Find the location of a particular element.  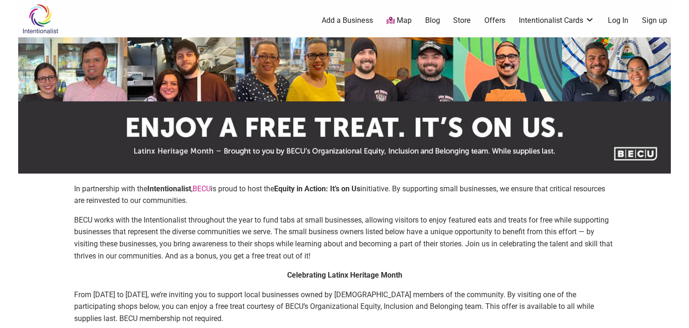

a: Blog is located at coordinates (433, 21).